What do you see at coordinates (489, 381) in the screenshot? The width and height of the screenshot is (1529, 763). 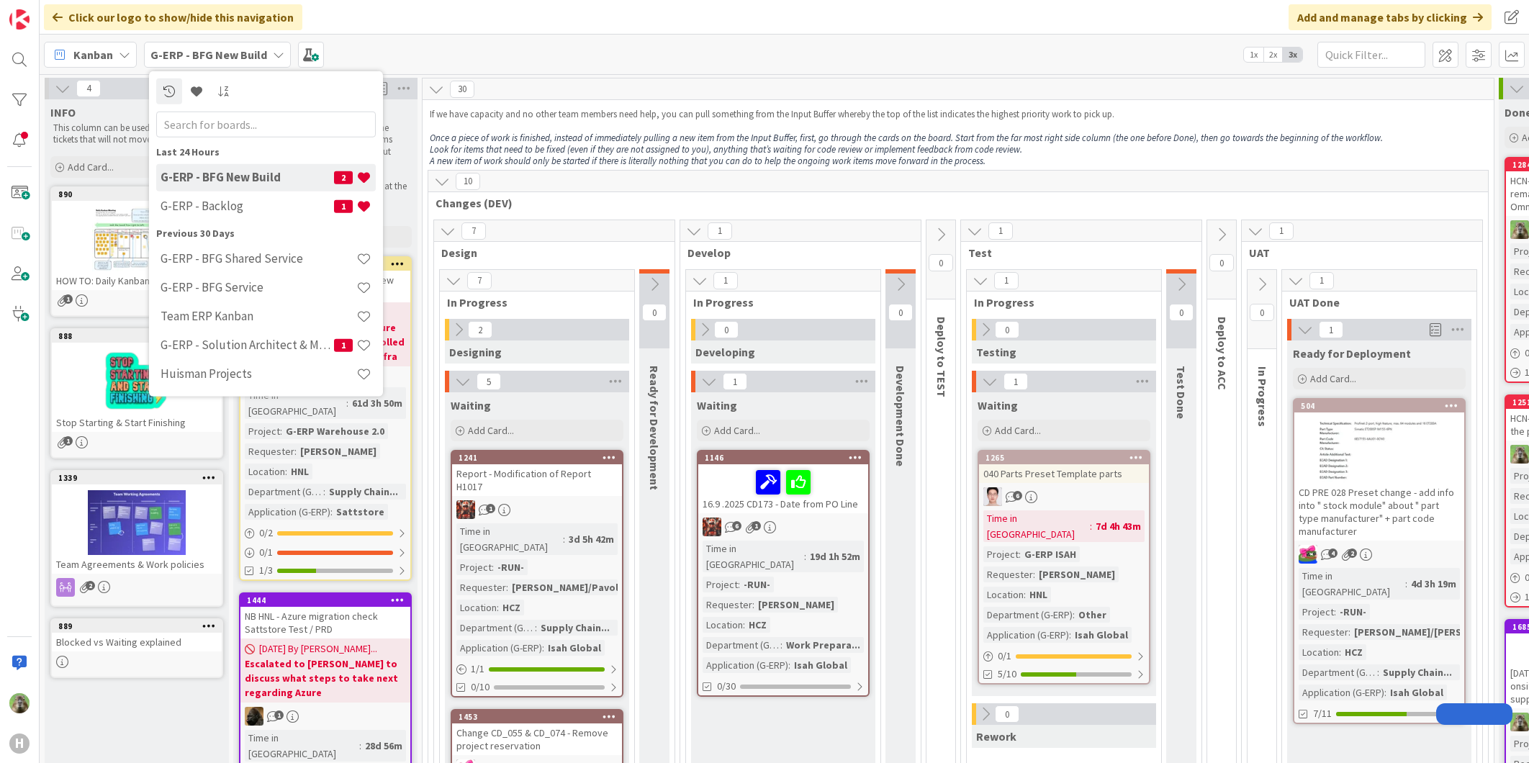 I see `span: 5` at bounding box center [489, 381].